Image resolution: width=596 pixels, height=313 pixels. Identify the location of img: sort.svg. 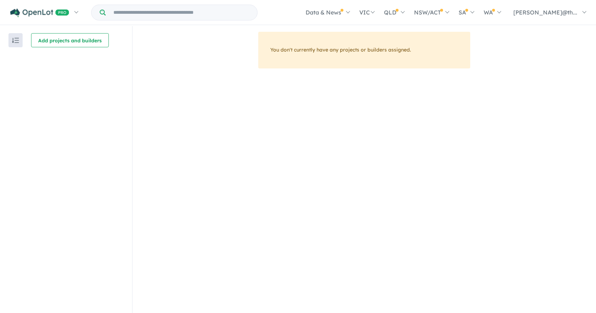
(16, 40).